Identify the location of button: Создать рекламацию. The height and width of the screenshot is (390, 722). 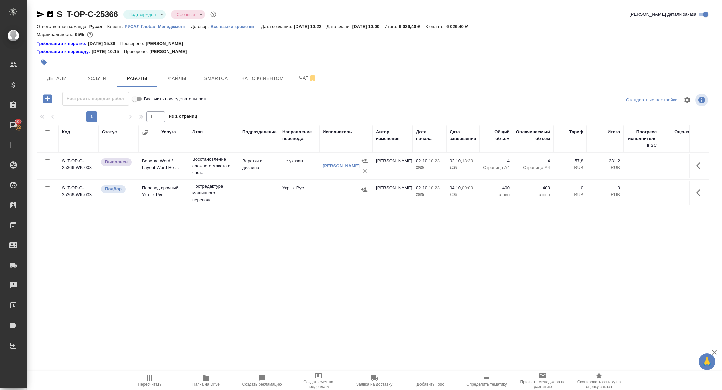
(262, 381).